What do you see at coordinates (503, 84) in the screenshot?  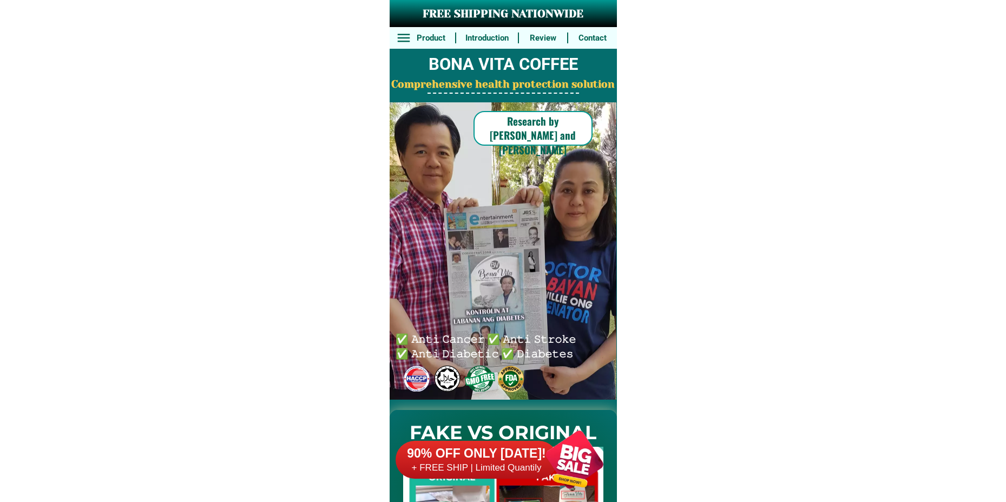 I see `h2: Comprehensive health protection solution` at bounding box center [503, 84].